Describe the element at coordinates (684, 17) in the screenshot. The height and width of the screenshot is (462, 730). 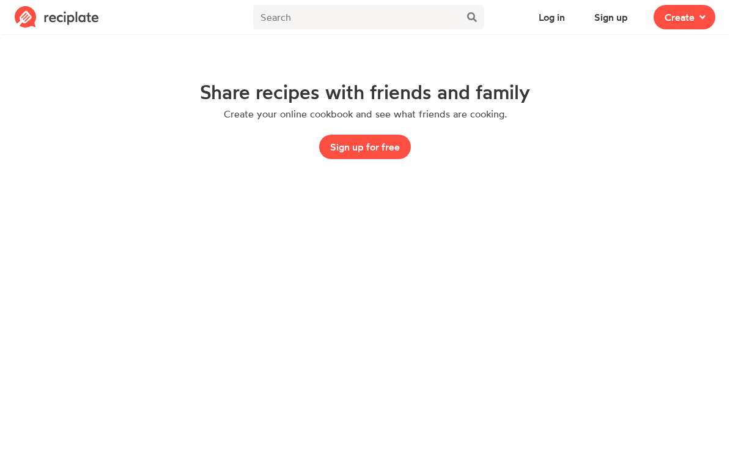
I see `button: Create` at that location.